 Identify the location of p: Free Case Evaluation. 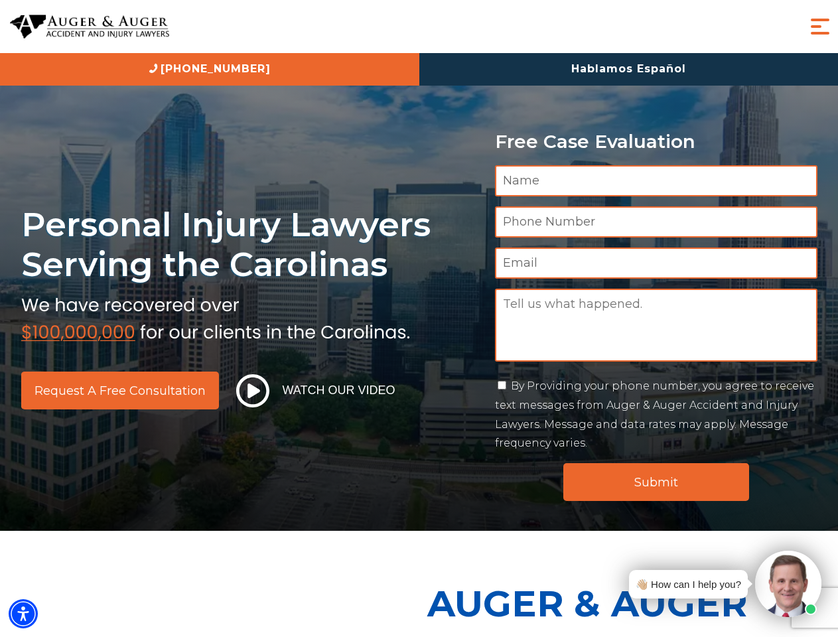
(656, 141).